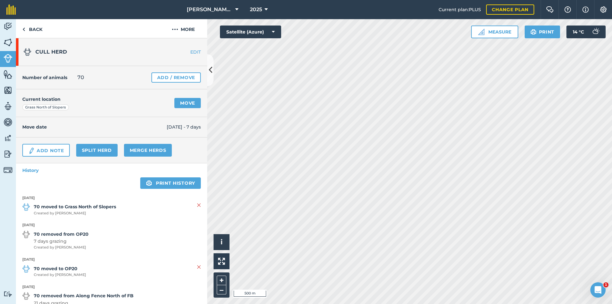 This screenshot has width=612, height=304. I want to click on strong: 70 removed from OP20, so click(61, 234).